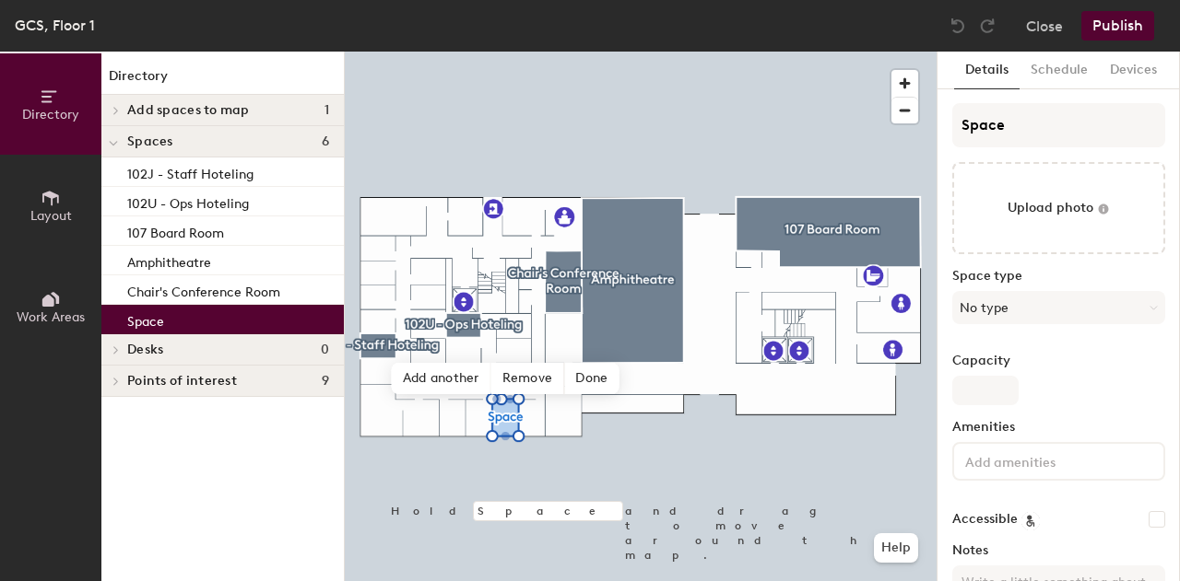 The width and height of the screenshot is (1180, 581). I want to click on p: 102U - Ops Hoteling, so click(188, 201).